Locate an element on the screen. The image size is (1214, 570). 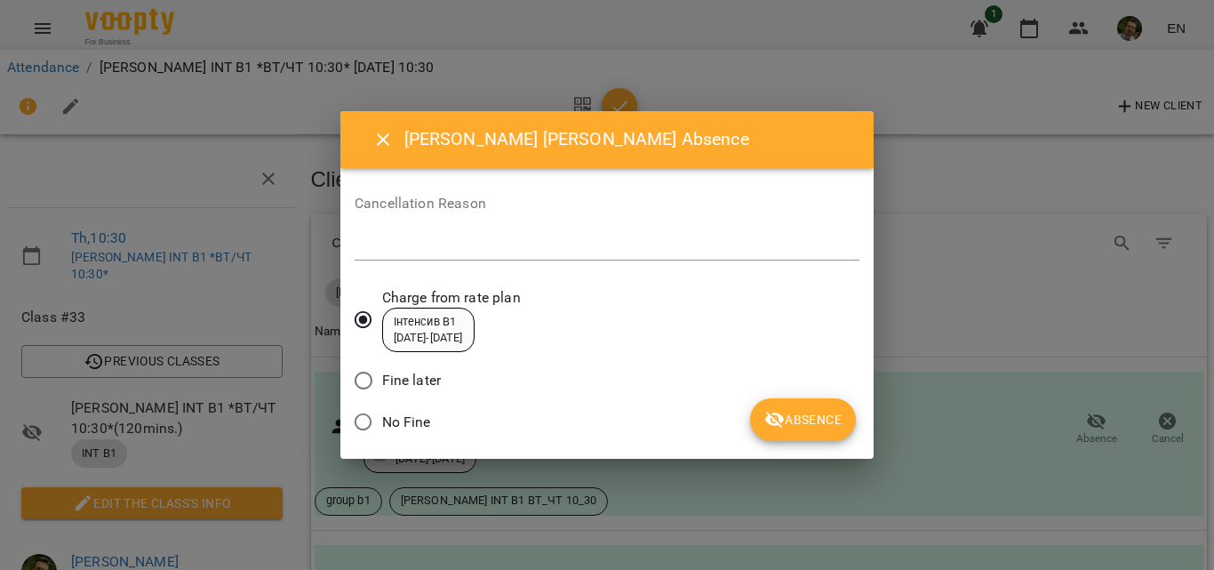
span: Absence is located at coordinates (802, 419).